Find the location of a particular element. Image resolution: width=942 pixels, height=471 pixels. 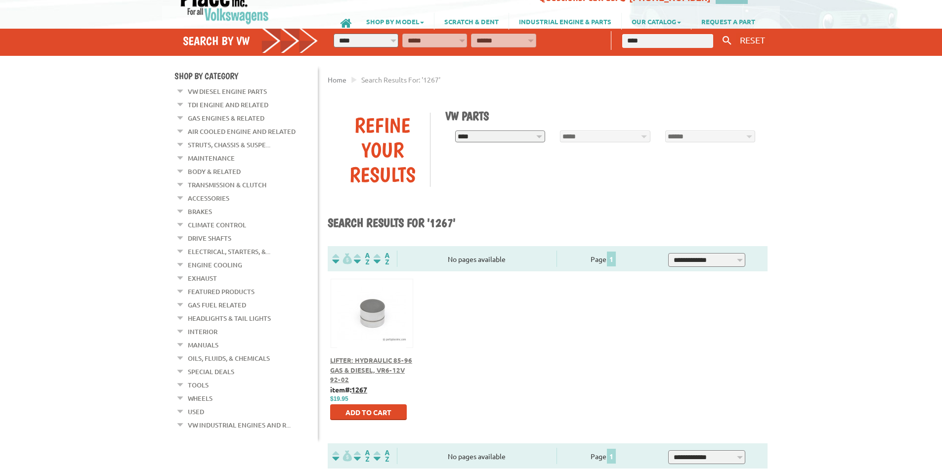

u: 1267 is located at coordinates (359, 389).